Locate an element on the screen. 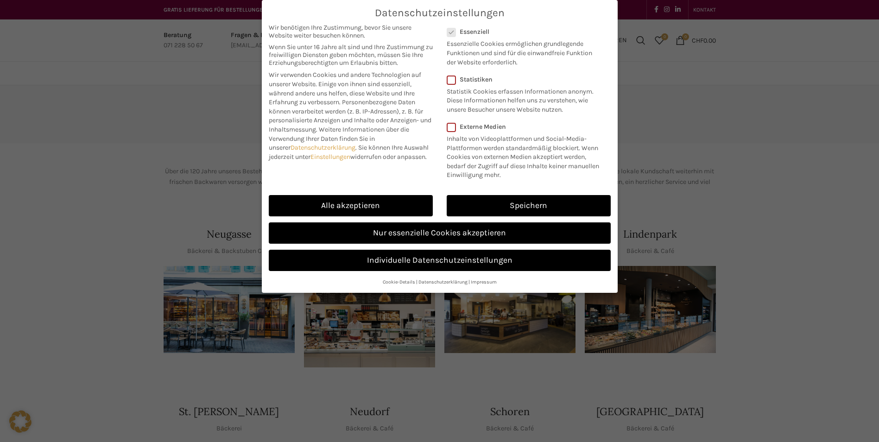 The image size is (879, 442). p: Statistik Cookies erfassen Informationen anonym. Diese Informationen helfen uns zu verstehen, wie... is located at coordinates (522, 99).